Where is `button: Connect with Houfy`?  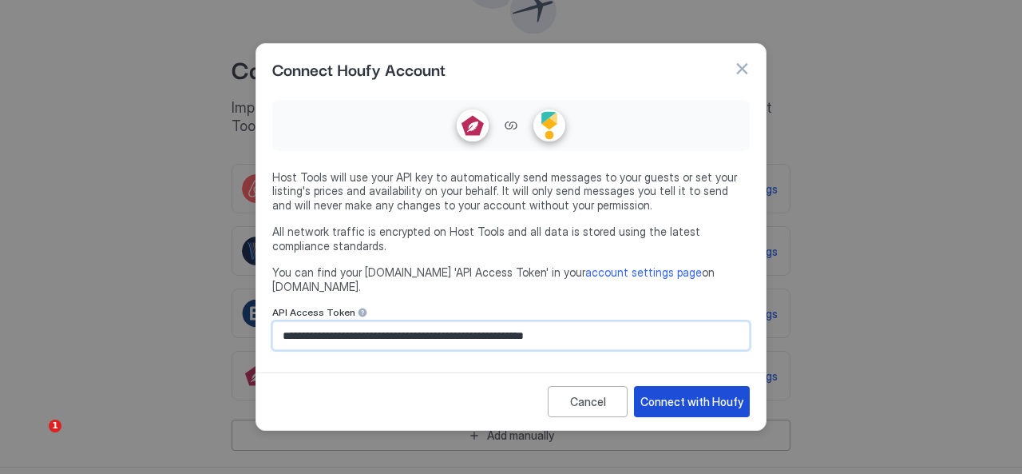 button: Connect with Houfy is located at coordinates (692, 401).